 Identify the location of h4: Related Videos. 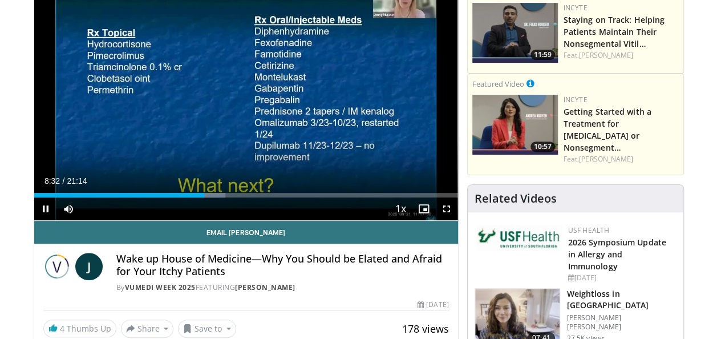
(515, 198).